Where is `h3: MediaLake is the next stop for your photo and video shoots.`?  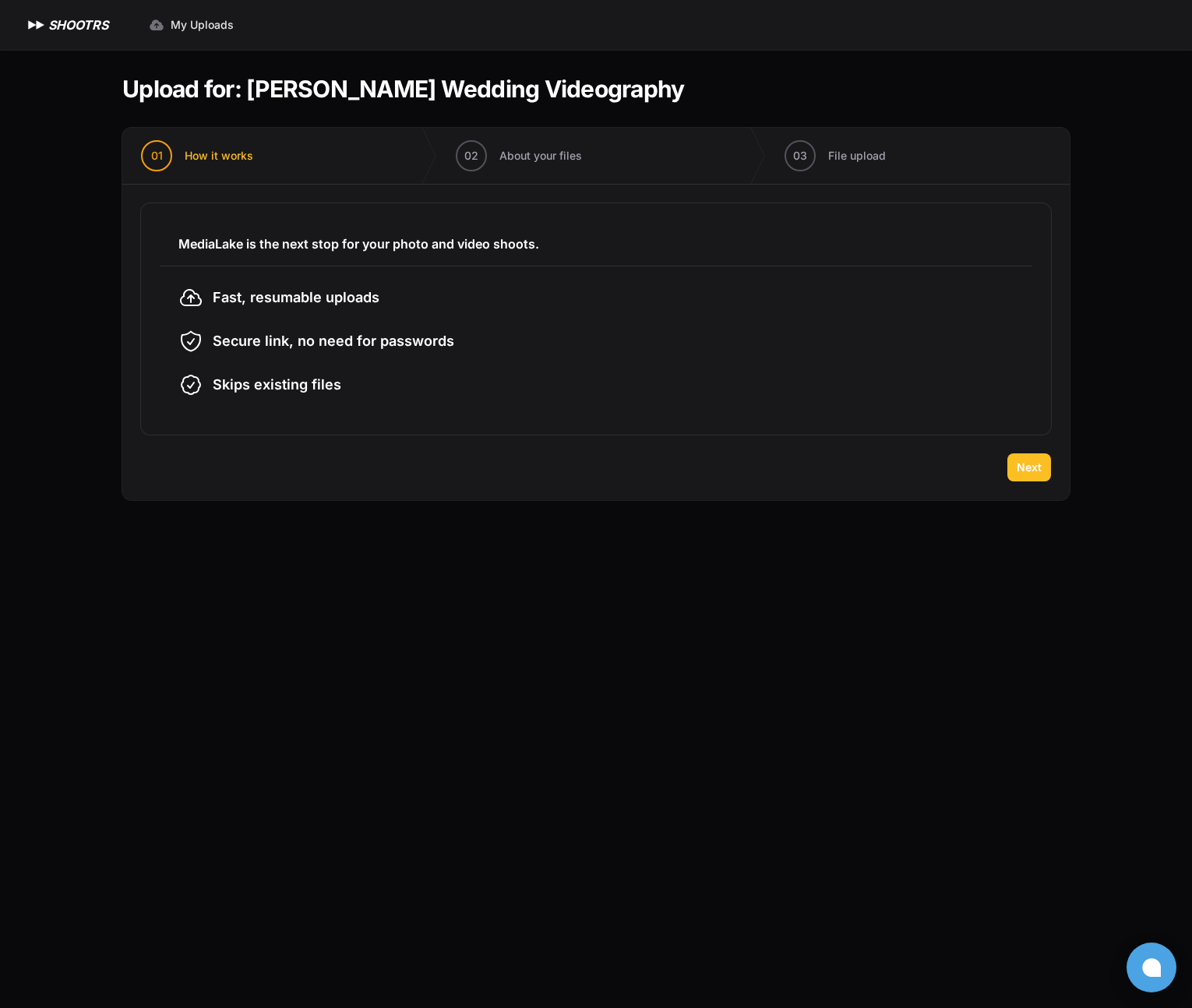 h3: MediaLake is the next stop for your photo and video shoots. is located at coordinates (596, 244).